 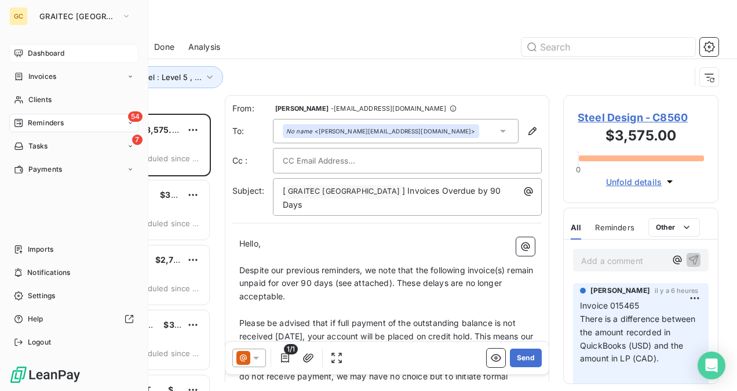 What do you see at coordinates (634, 181) in the screenshot?
I see `span: Unfold details` at bounding box center [634, 181].